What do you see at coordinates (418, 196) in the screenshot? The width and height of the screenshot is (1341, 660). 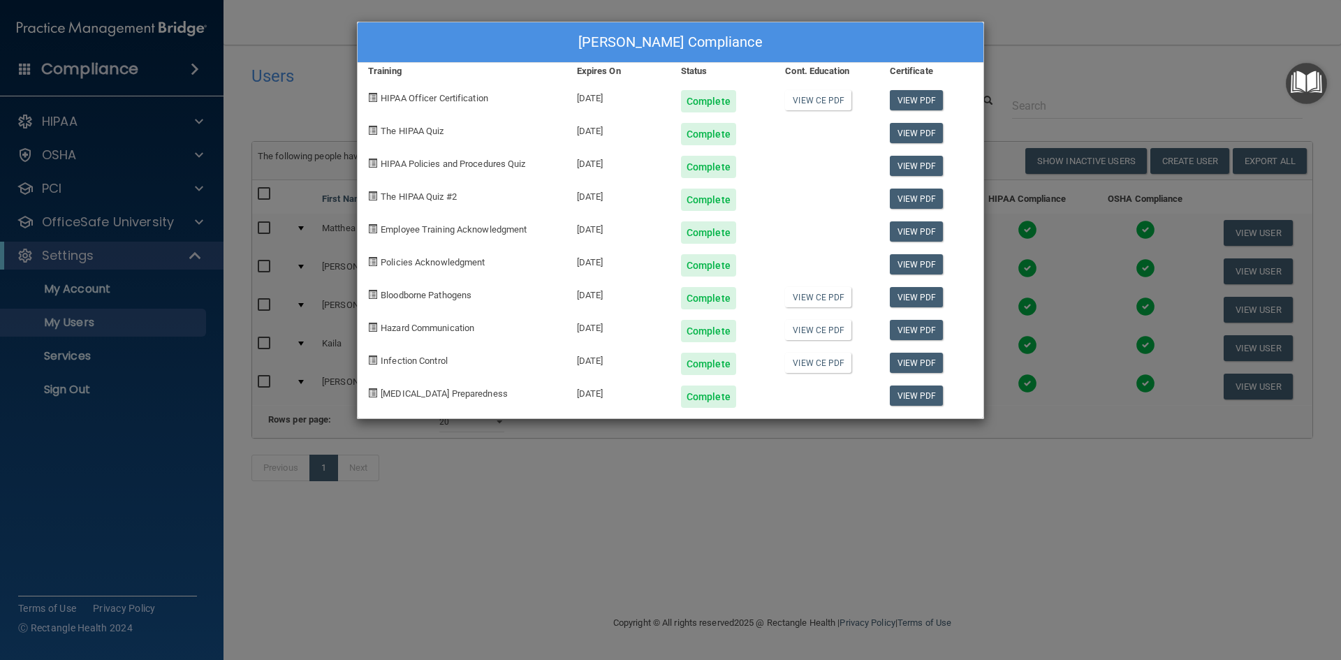 I see `span: The HIPAA Quiz #2` at bounding box center [418, 196].